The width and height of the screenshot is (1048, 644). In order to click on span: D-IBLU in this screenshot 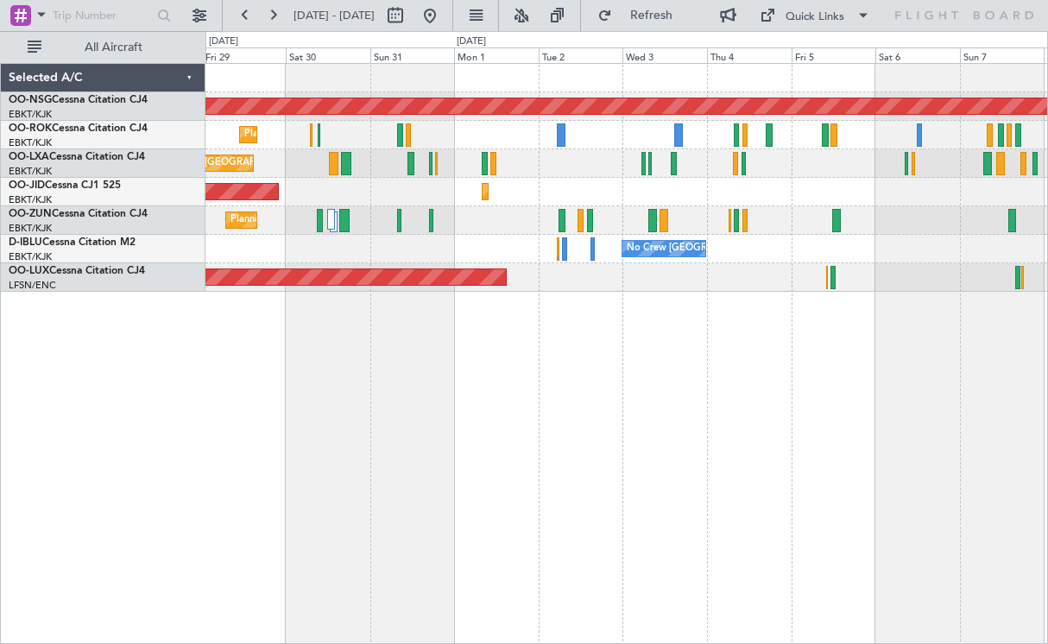, I will do `click(25, 242)`.